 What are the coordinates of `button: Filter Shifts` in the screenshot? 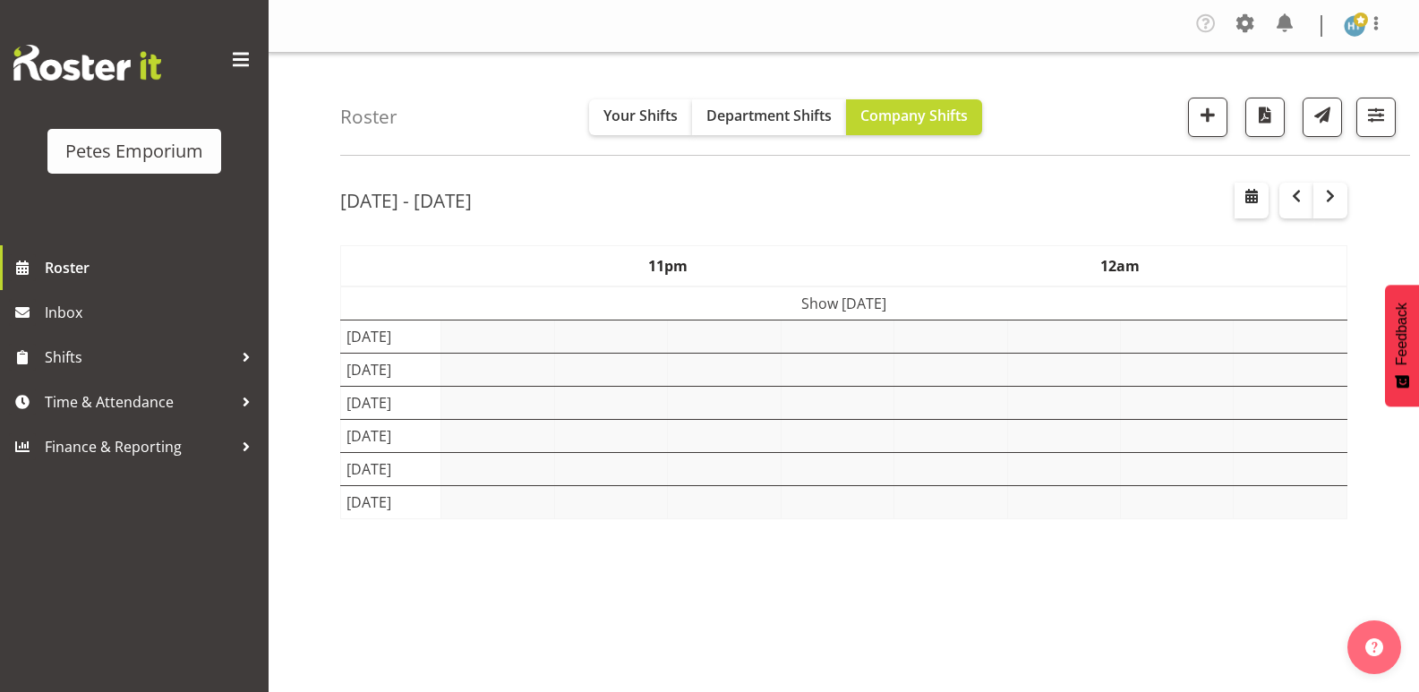 It's located at (1376, 117).